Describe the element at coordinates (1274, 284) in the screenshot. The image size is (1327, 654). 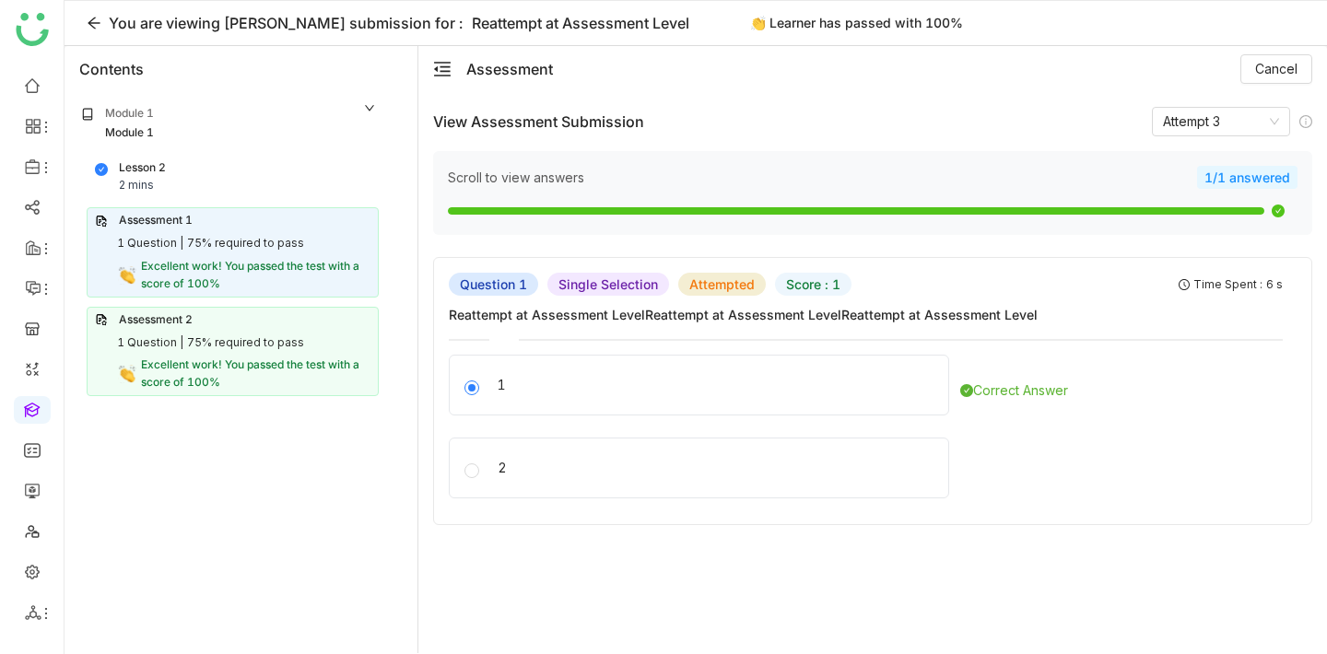
I see `span: 6 s` at that location.